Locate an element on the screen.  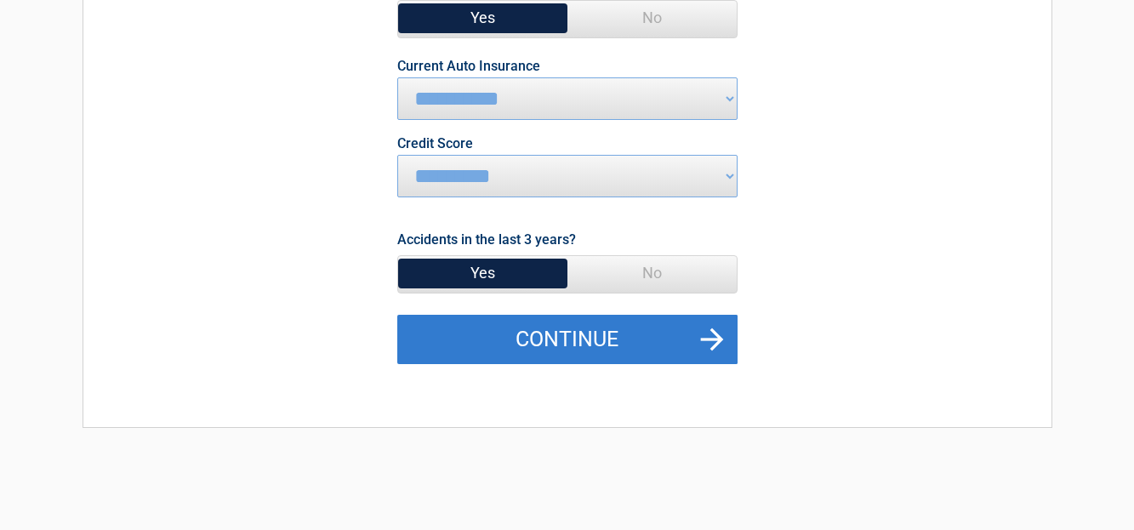
label: Accidents in the last 3 years? is located at coordinates (487, 239).